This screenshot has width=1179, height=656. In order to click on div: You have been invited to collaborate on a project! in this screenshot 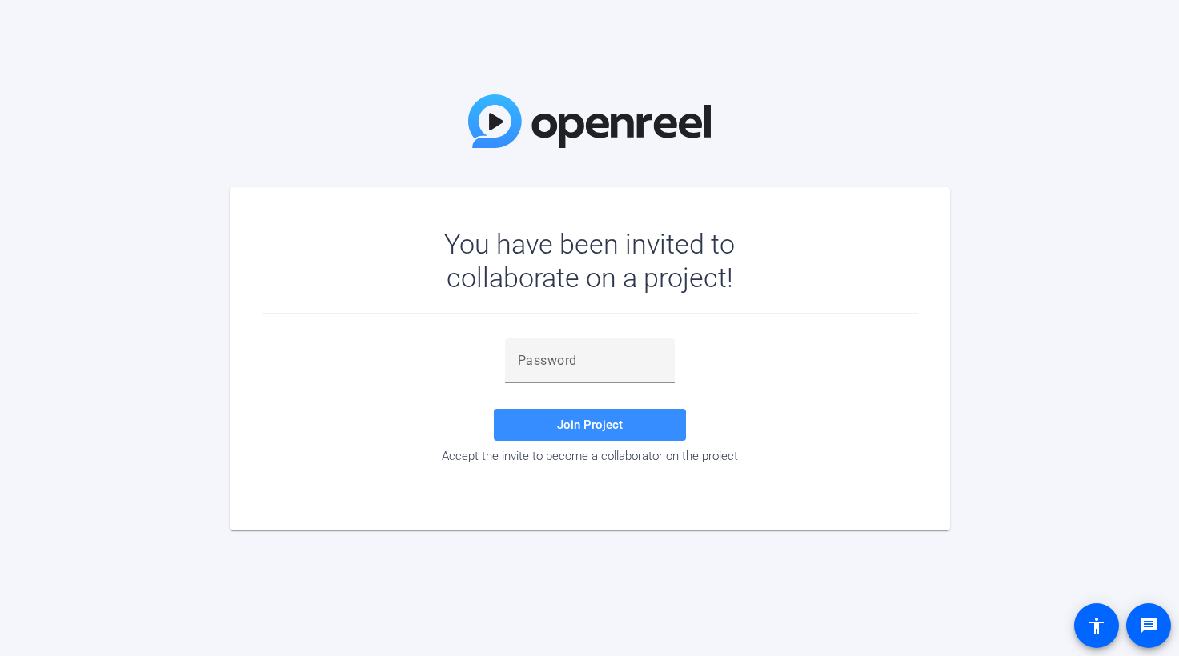, I will do `click(589, 261)`.